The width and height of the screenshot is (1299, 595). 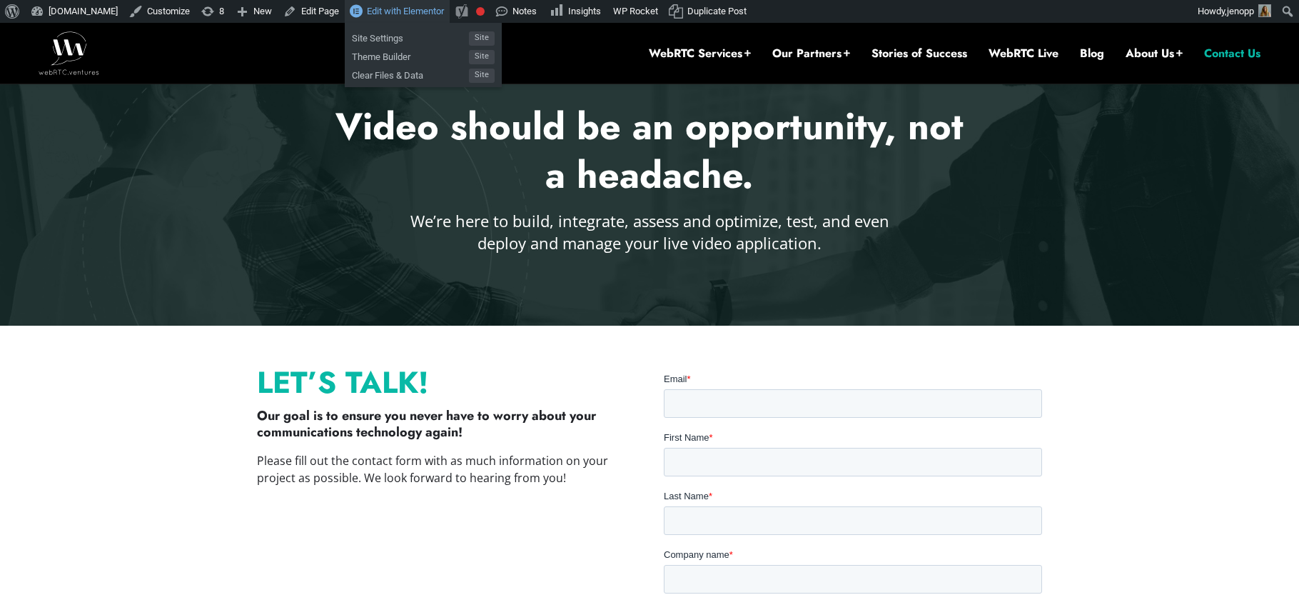 I want to click on a: Clear Files & DataSite, so click(x=423, y=74).